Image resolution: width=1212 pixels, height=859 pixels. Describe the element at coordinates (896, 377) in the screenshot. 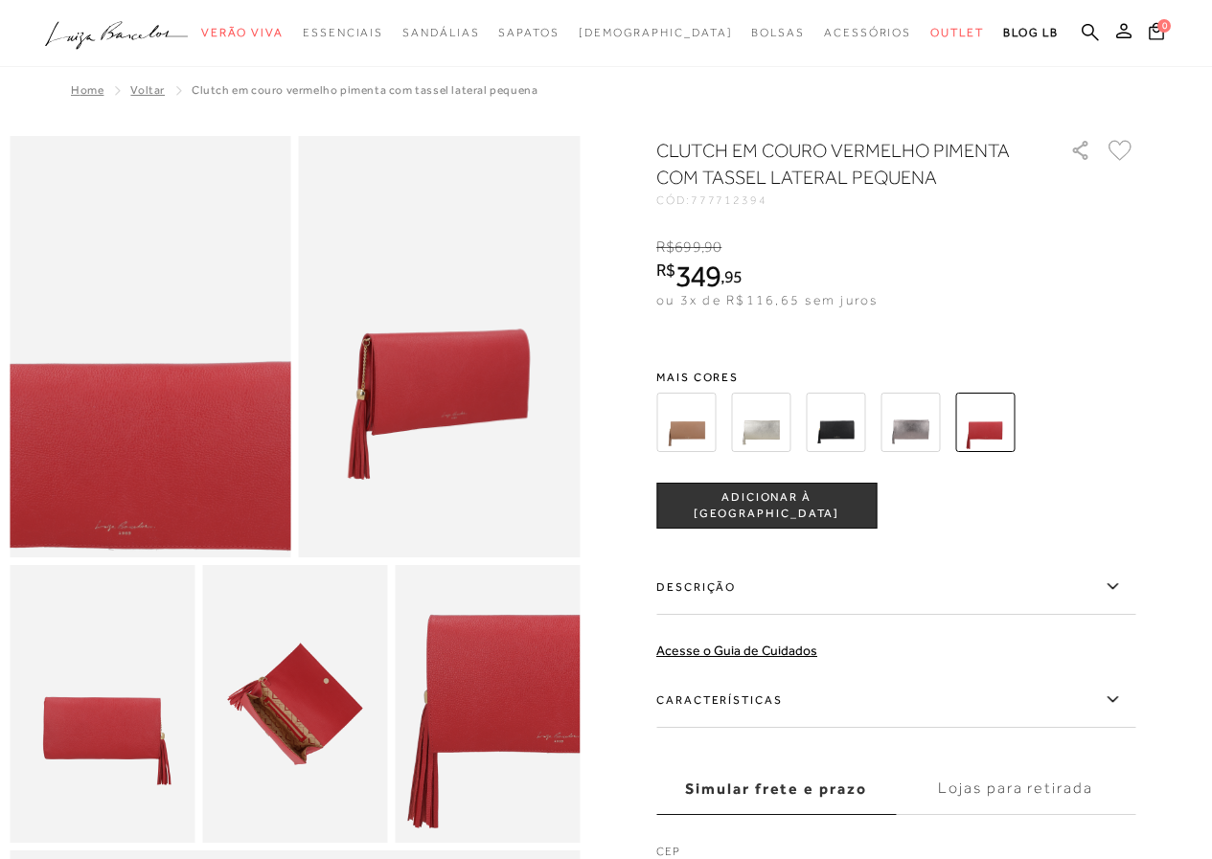

I see `span: Mais cores` at that location.